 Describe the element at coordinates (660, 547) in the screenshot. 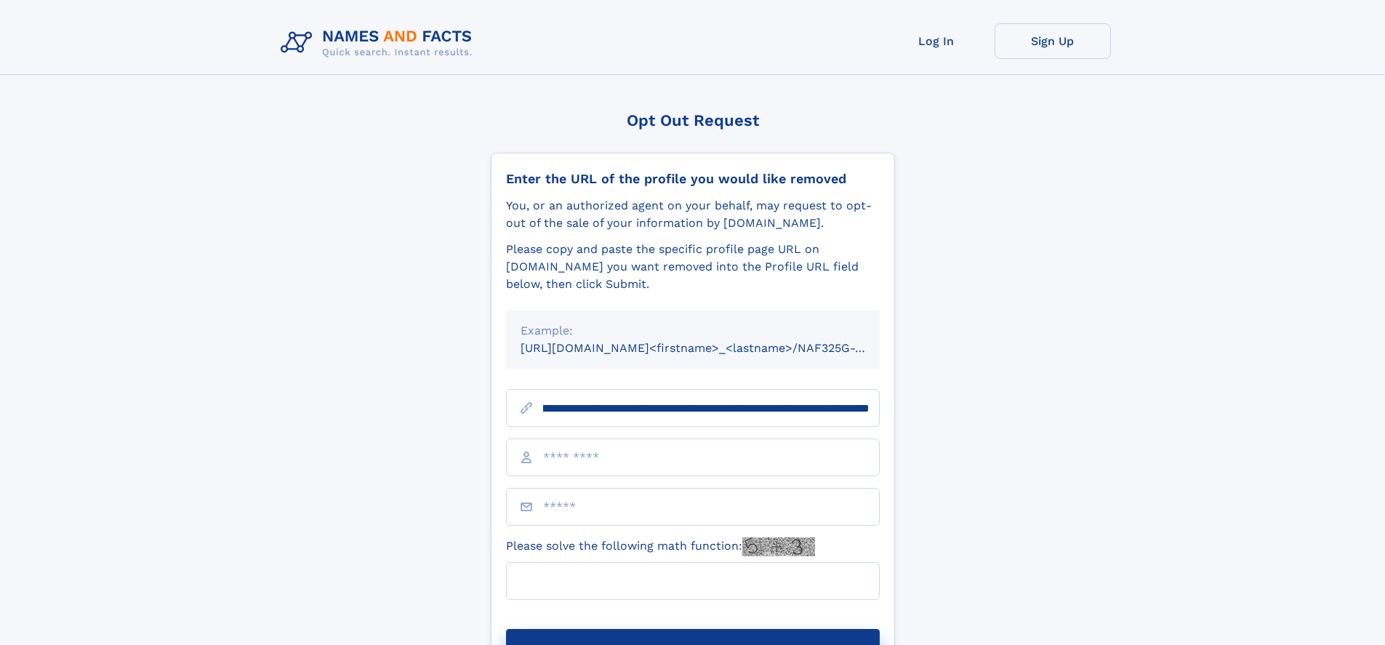

I see `label: Please solve the following math function:` at that location.